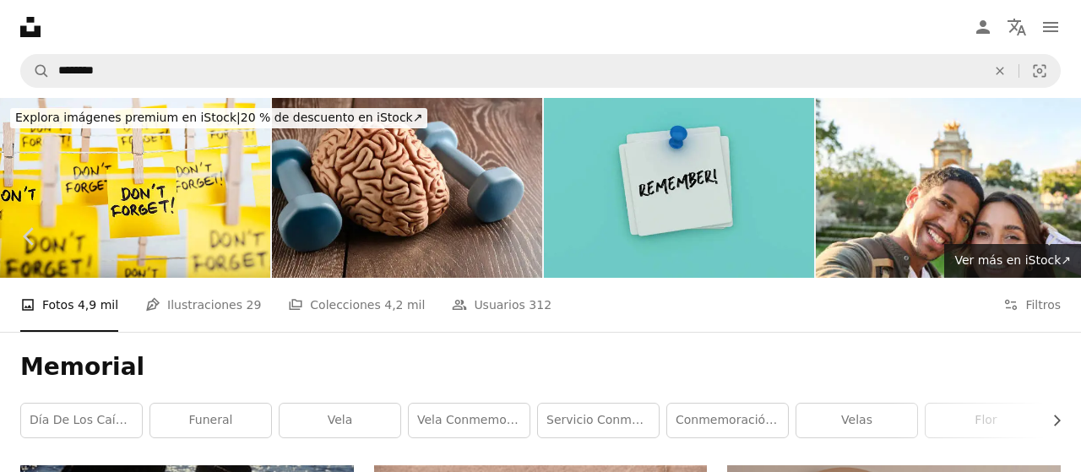 The image size is (1081, 472). Describe the element at coordinates (210, 420) in the screenshot. I see `a: funeral` at that location.